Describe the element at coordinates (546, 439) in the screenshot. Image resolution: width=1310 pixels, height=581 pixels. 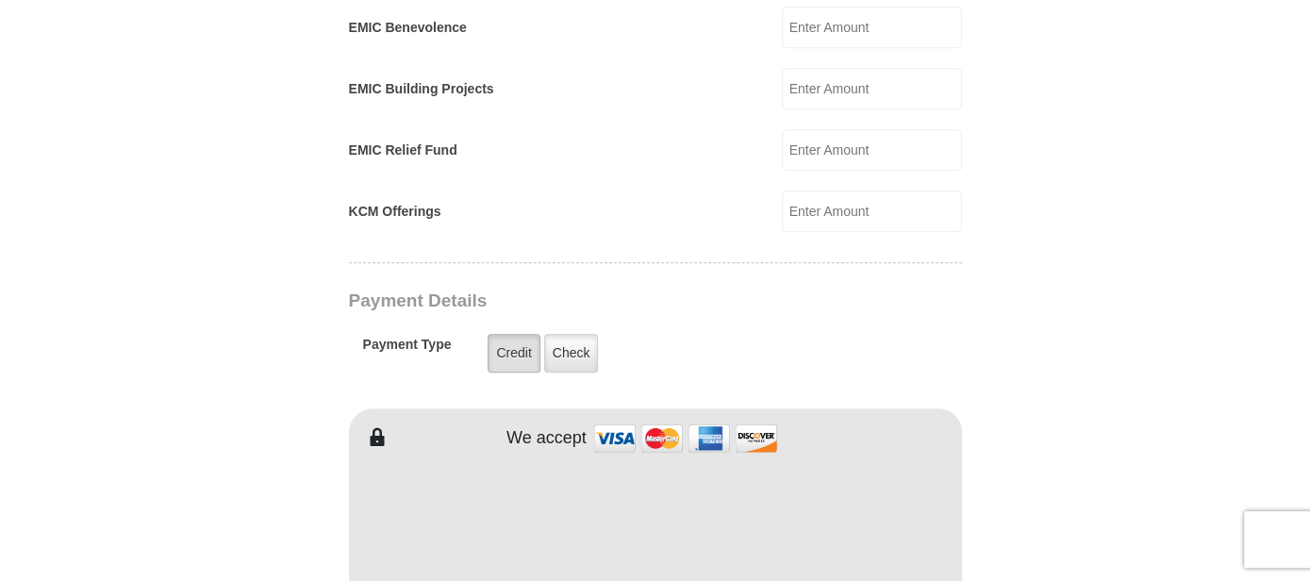
I see `h4: We accept` at that location.